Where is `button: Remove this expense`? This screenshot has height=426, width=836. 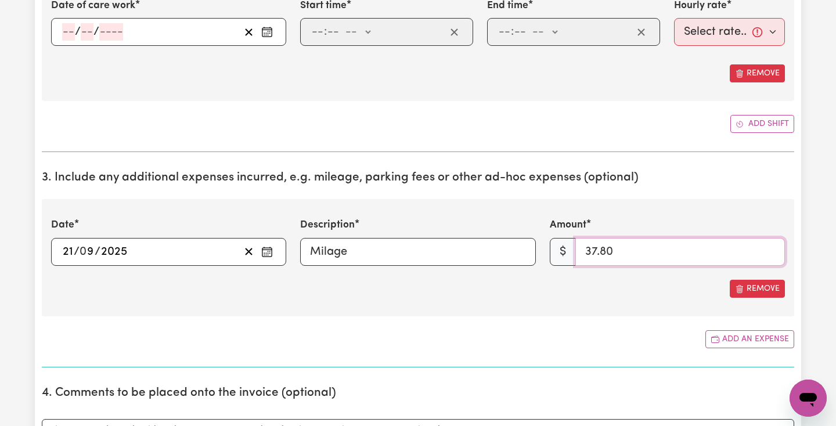 button: Remove this expense is located at coordinates (757, 289).